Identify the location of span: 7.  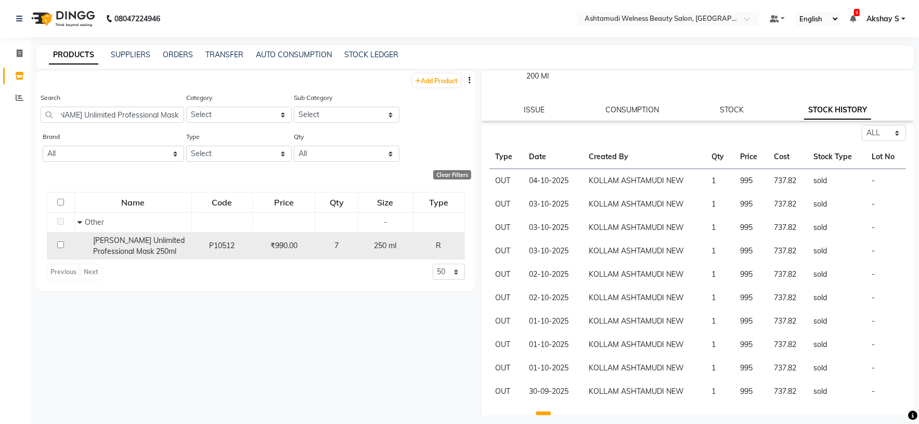
(336, 245).